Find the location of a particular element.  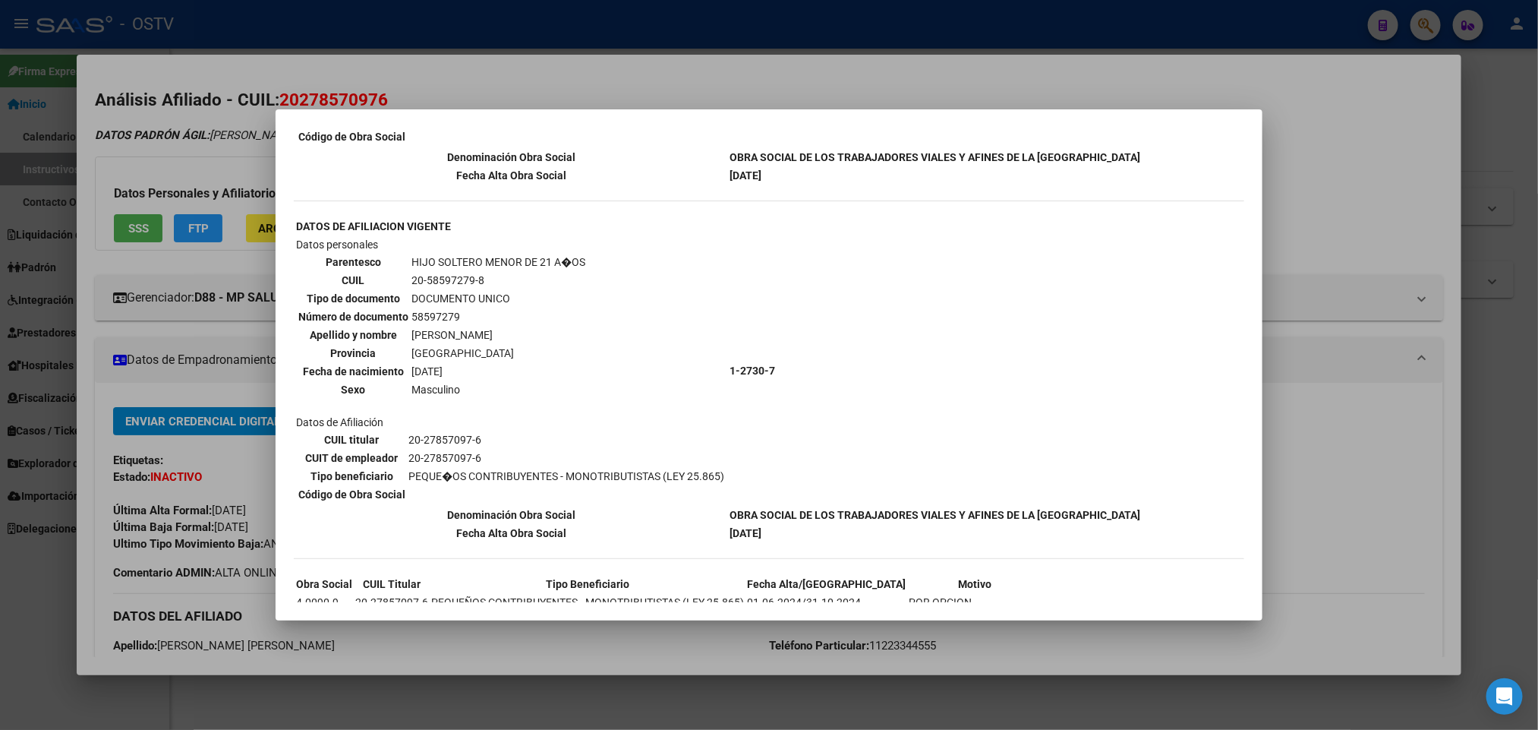

th: Tipo beneficiario is located at coordinates (352, 476).